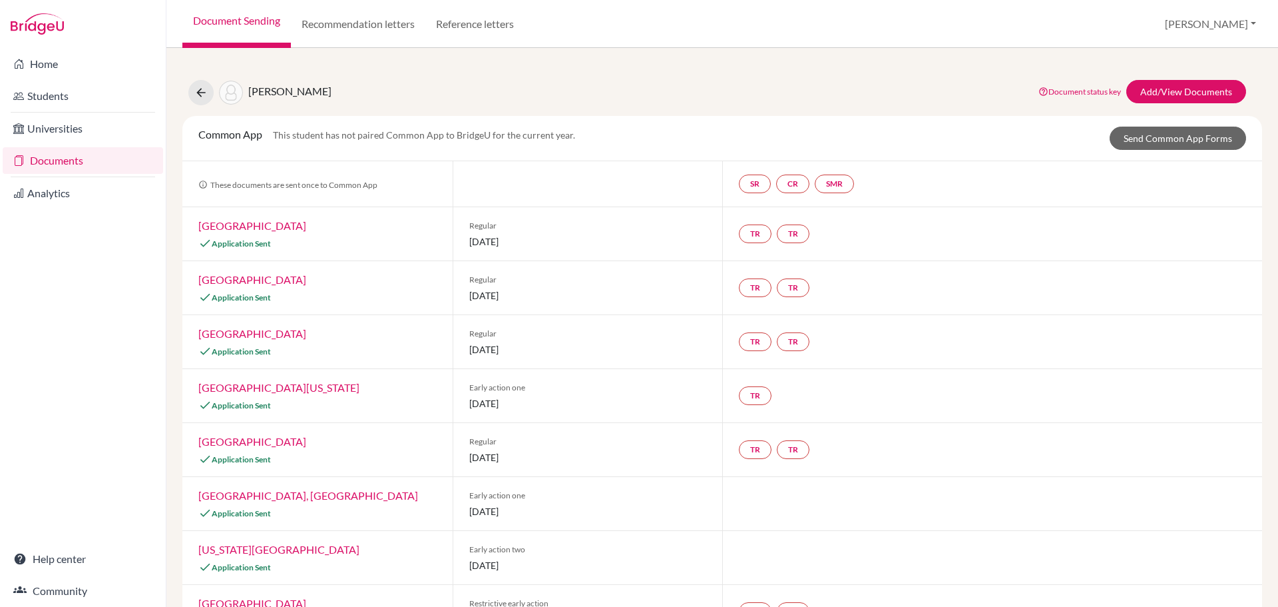 The height and width of the screenshot is (607, 1278). What do you see at coordinates (37, 24) in the screenshot?
I see `img: Bridge-U` at bounding box center [37, 24].